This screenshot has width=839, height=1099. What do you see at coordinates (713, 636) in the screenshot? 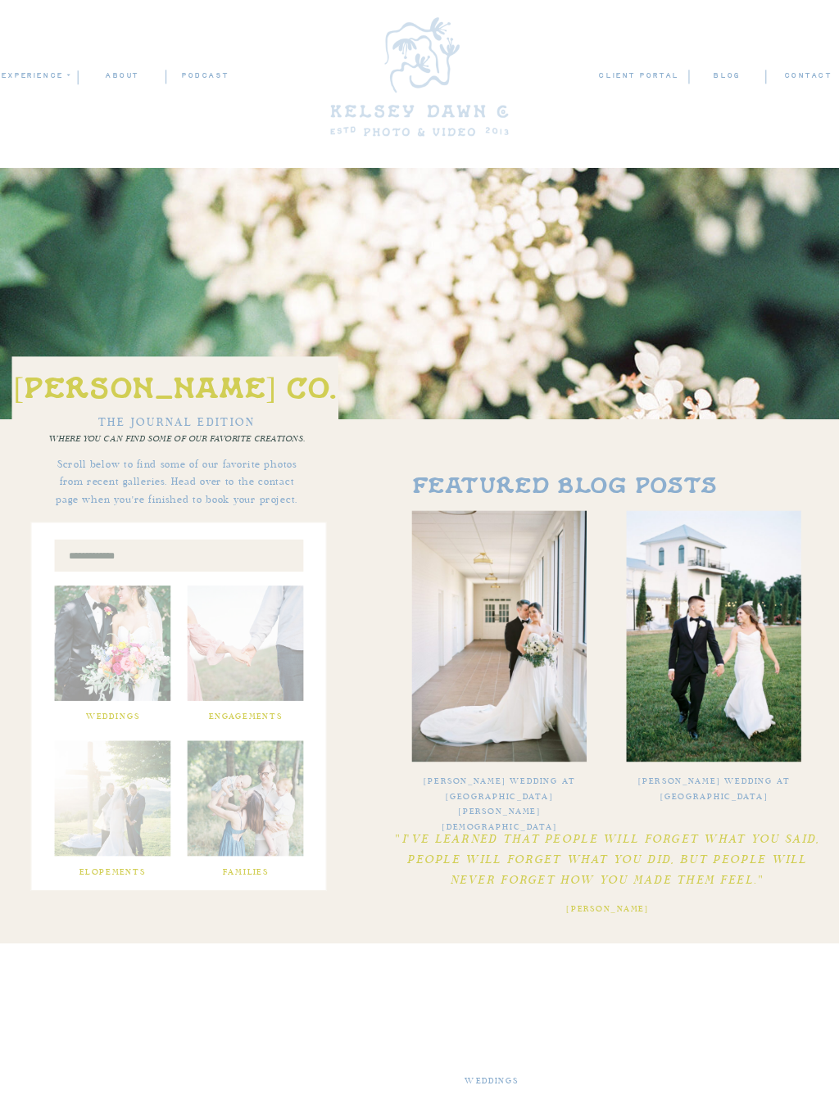
I see `img: Bride and groom hold hands outside Blackberry Ridge in Trenton, Georgia` at bounding box center [713, 636].